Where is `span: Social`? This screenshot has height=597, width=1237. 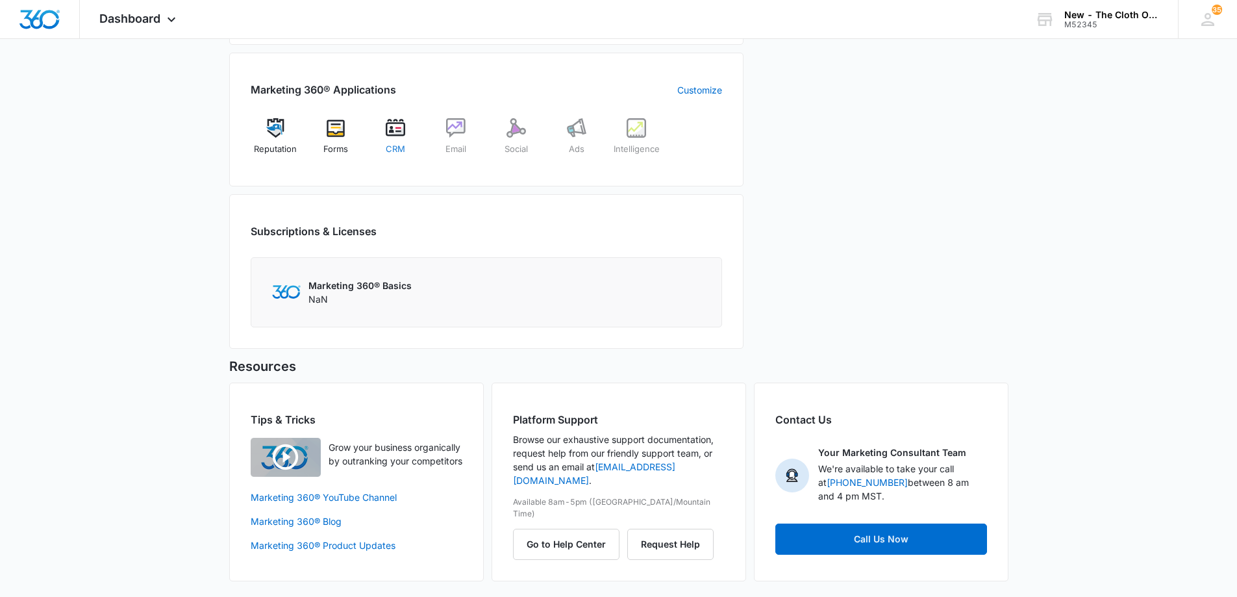
span: Social is located at coordinates (516, 149).